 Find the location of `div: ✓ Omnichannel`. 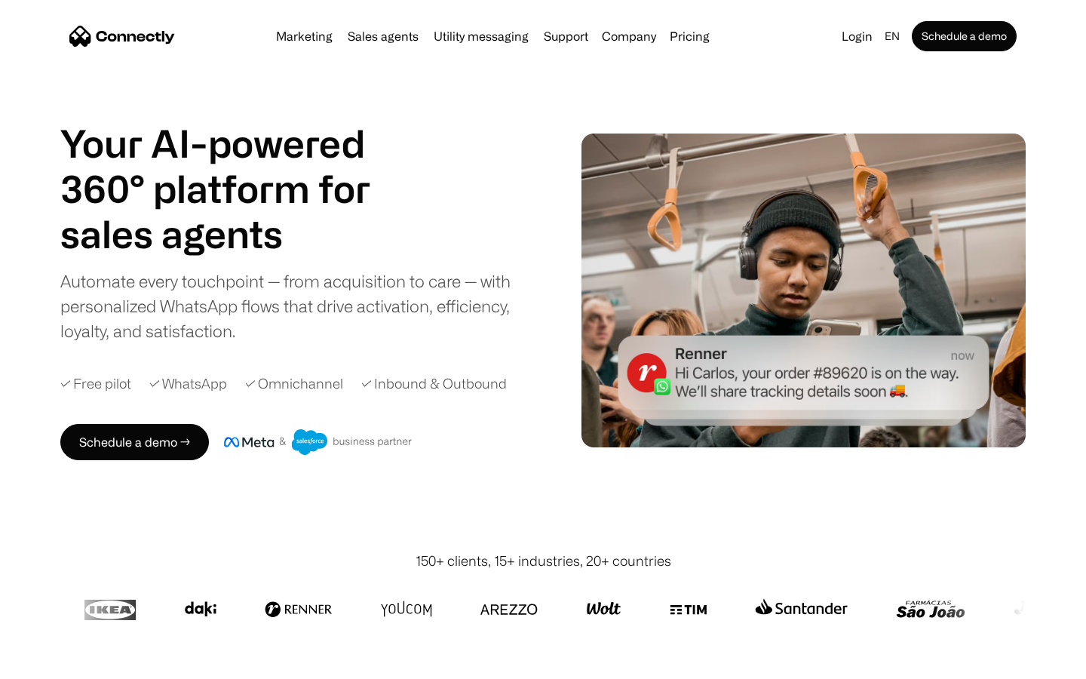

div: ✓ Omnichannel is located at coordinates (294, 383).